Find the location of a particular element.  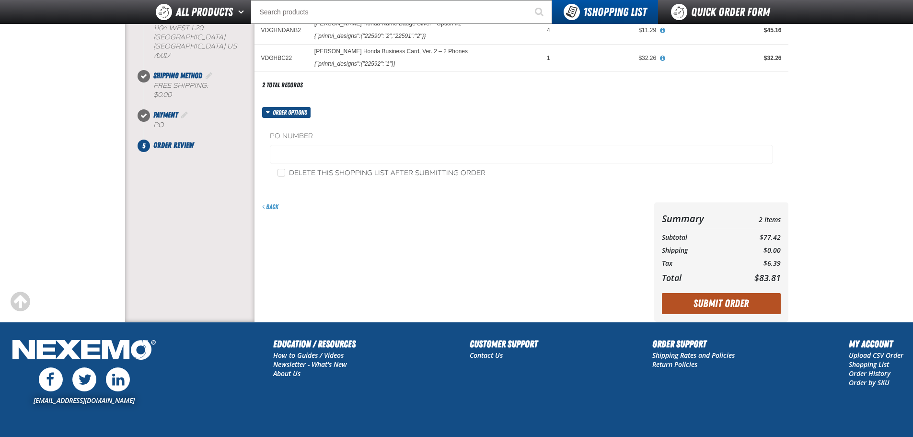

td: $6.39 is located at coordinates (758, 263).